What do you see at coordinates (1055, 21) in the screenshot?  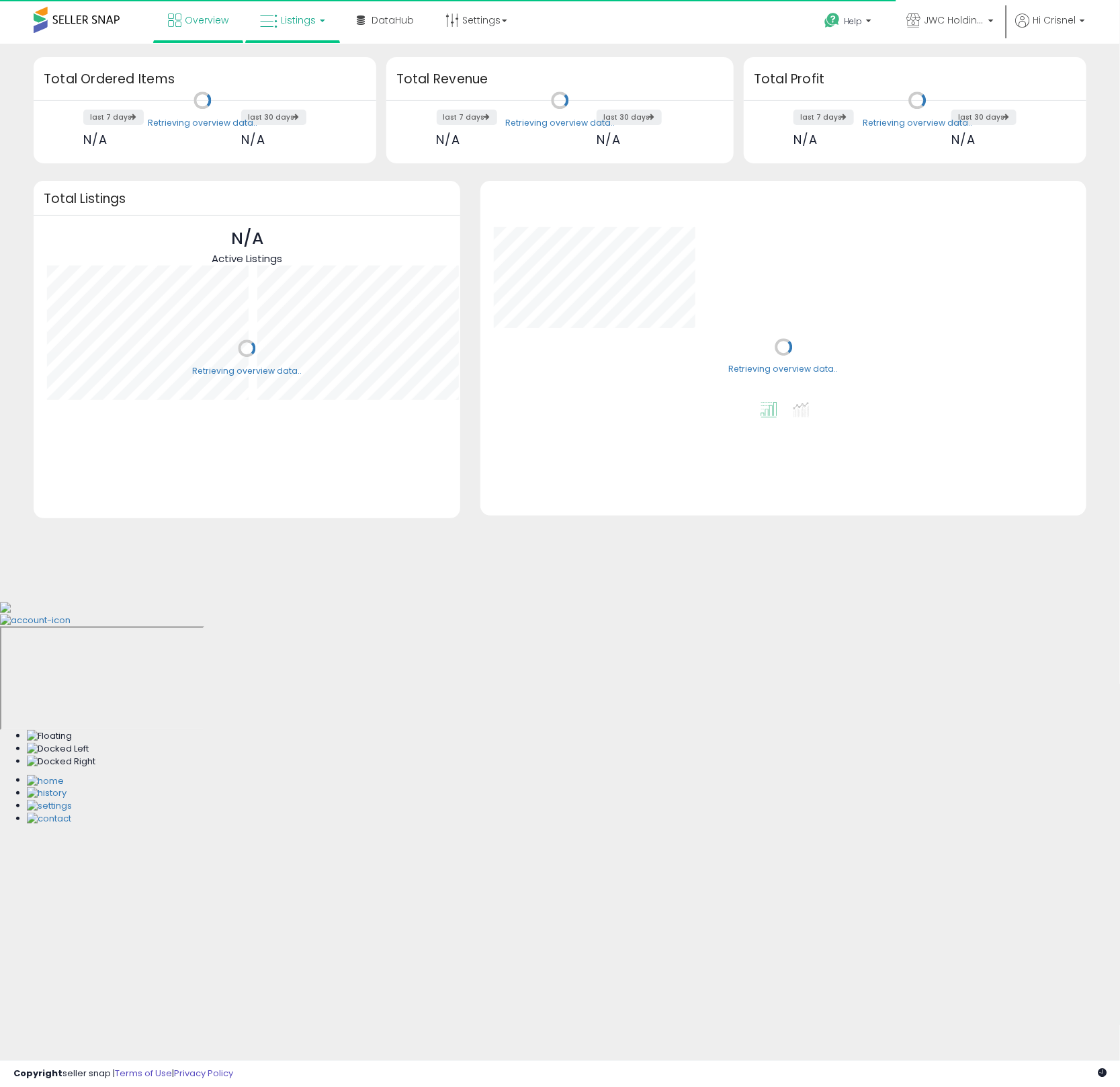 I see `span: Hi Crisnel` at bounding box center [1055, 21].